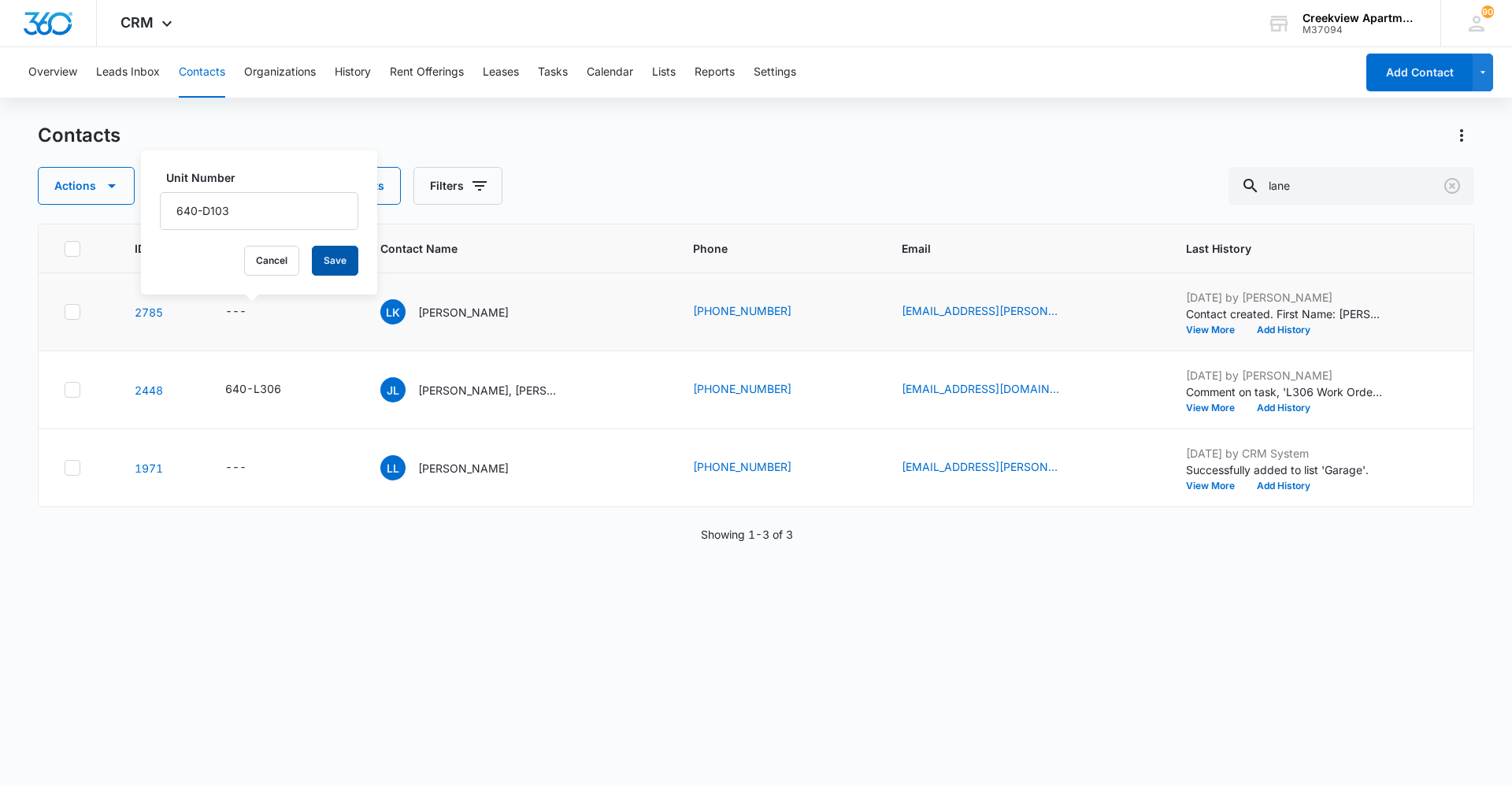  Describe the element at coordinates (201, 72) in the screenshot. I see `button: Contacts` at that location.